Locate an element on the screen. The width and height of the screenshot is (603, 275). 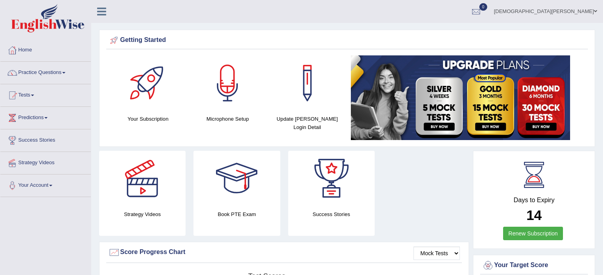
a: Home is located at coordinates (46, 49).